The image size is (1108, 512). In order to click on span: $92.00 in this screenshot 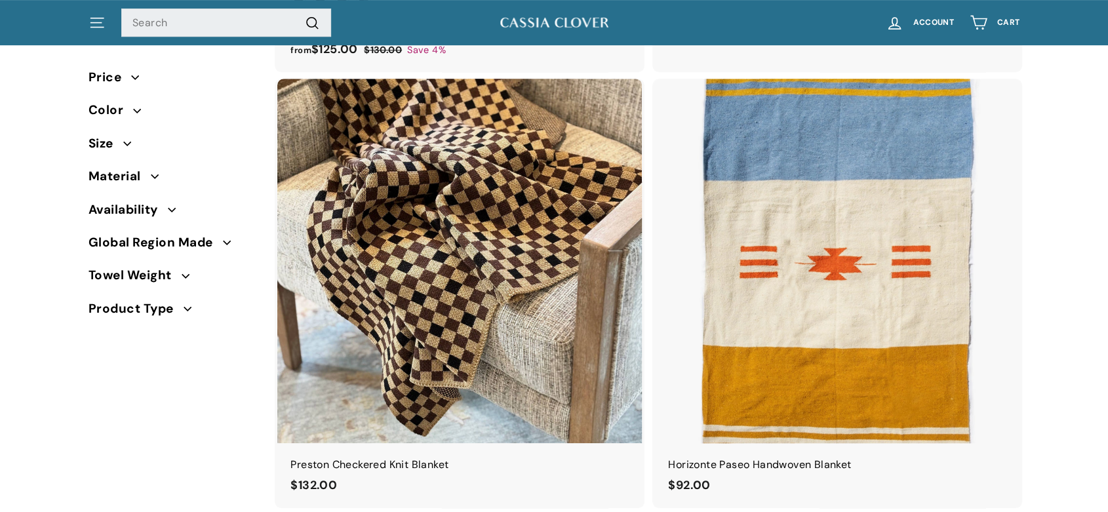, I will do `click(689, 485)`.